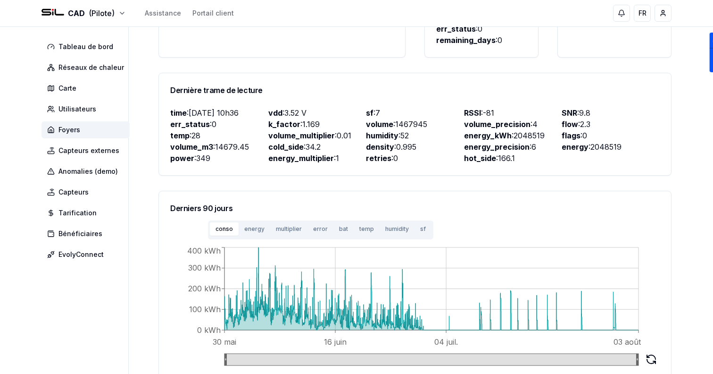 The height and width of the screenshot is (374, 713). I want to click on span: Anomalies (demo), so click(88, 171).